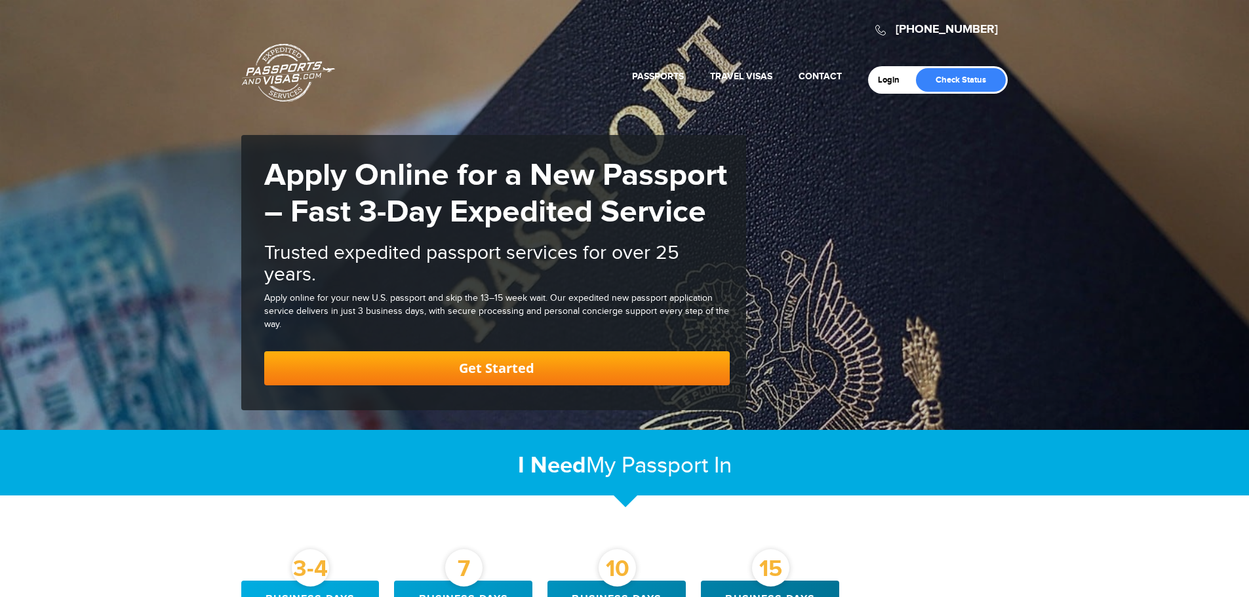 The height and width of the screenshot is (597, 1249). What do you see at coordinates (463, 568) in the screenshot?
I see `div: 7` at bounding box center [463, 568].